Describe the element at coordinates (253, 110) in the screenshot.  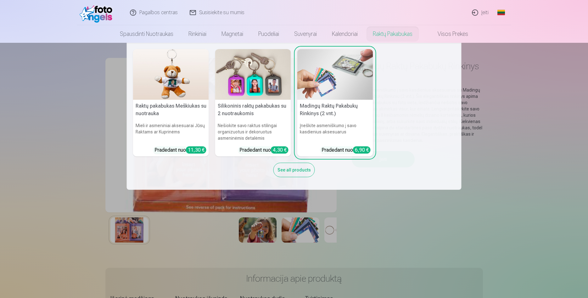
I see `h5: Silikoninis raktų pakabukas su 2 nuotraukomis` at that location.